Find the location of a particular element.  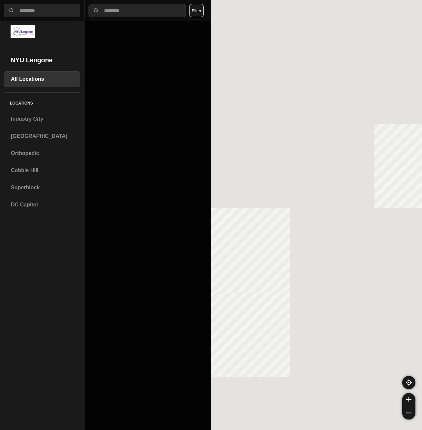

a: Orthopedic is located at coordinates (42, 153).